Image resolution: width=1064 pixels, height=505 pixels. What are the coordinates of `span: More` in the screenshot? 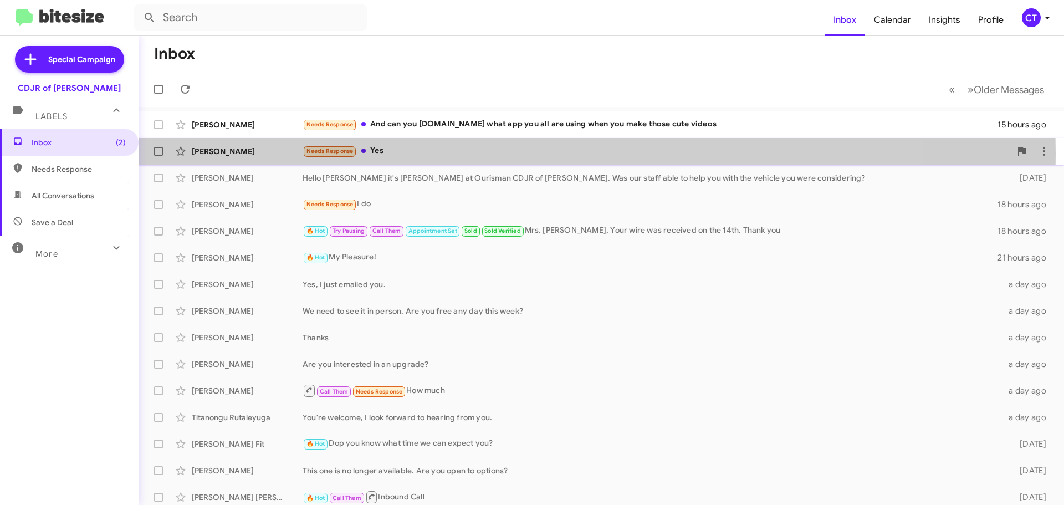 It's located at (47, 254).